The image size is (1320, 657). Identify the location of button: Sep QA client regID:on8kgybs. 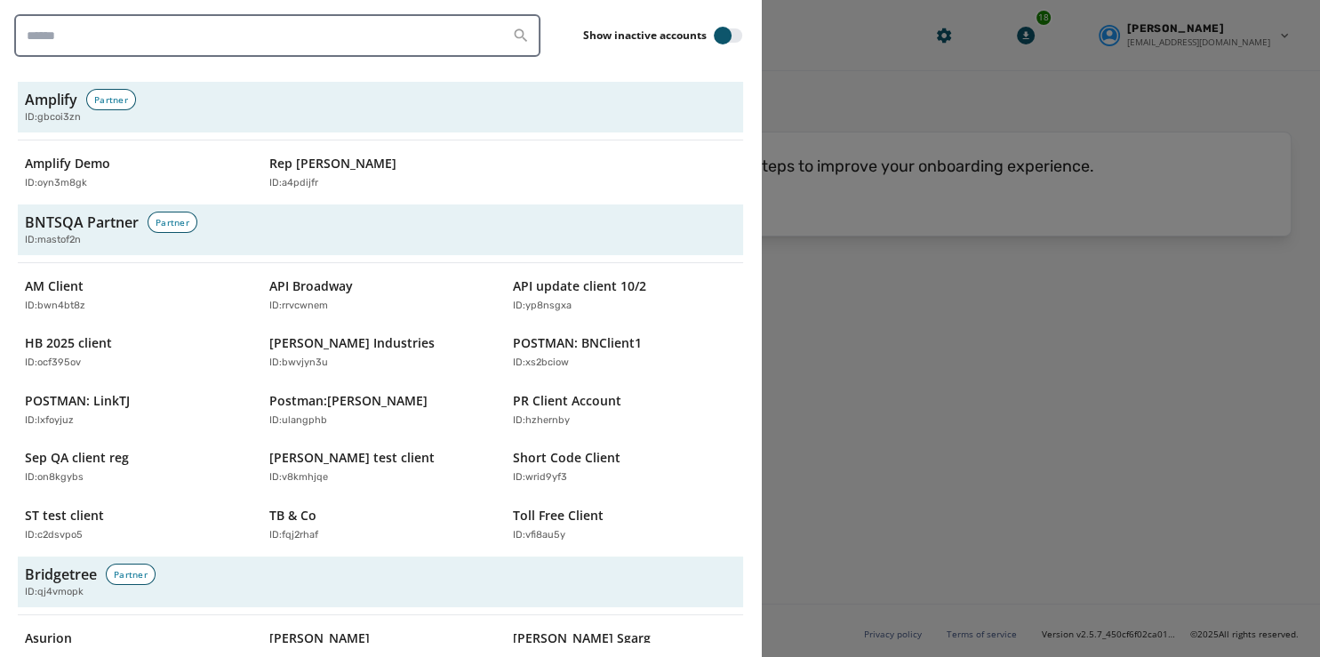
(136, 467).